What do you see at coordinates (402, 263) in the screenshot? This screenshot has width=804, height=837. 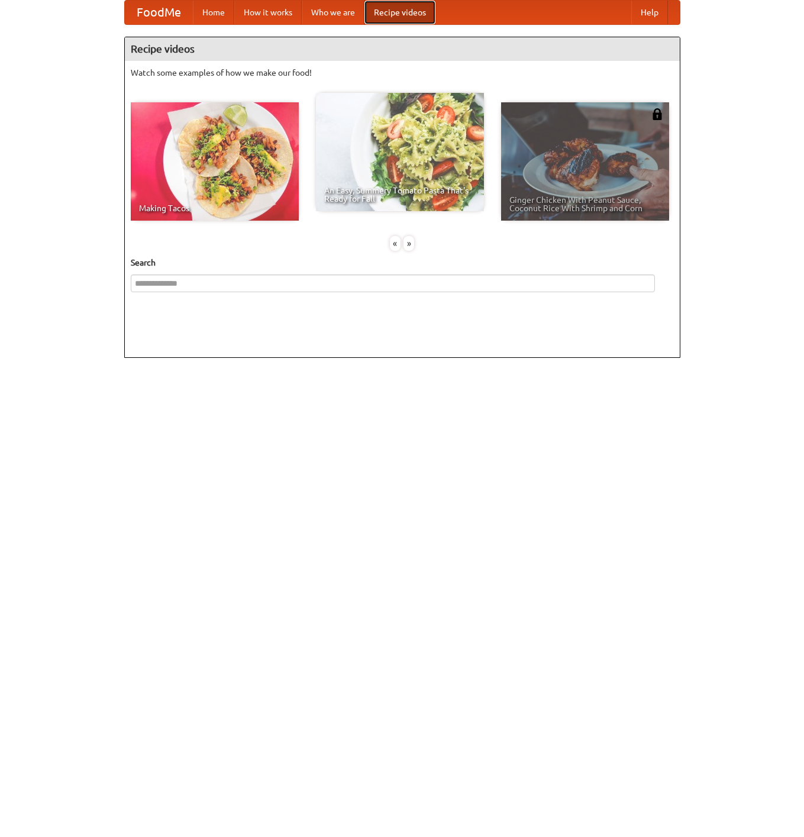 I see `h5: Search` at bounding box center [402, 263].